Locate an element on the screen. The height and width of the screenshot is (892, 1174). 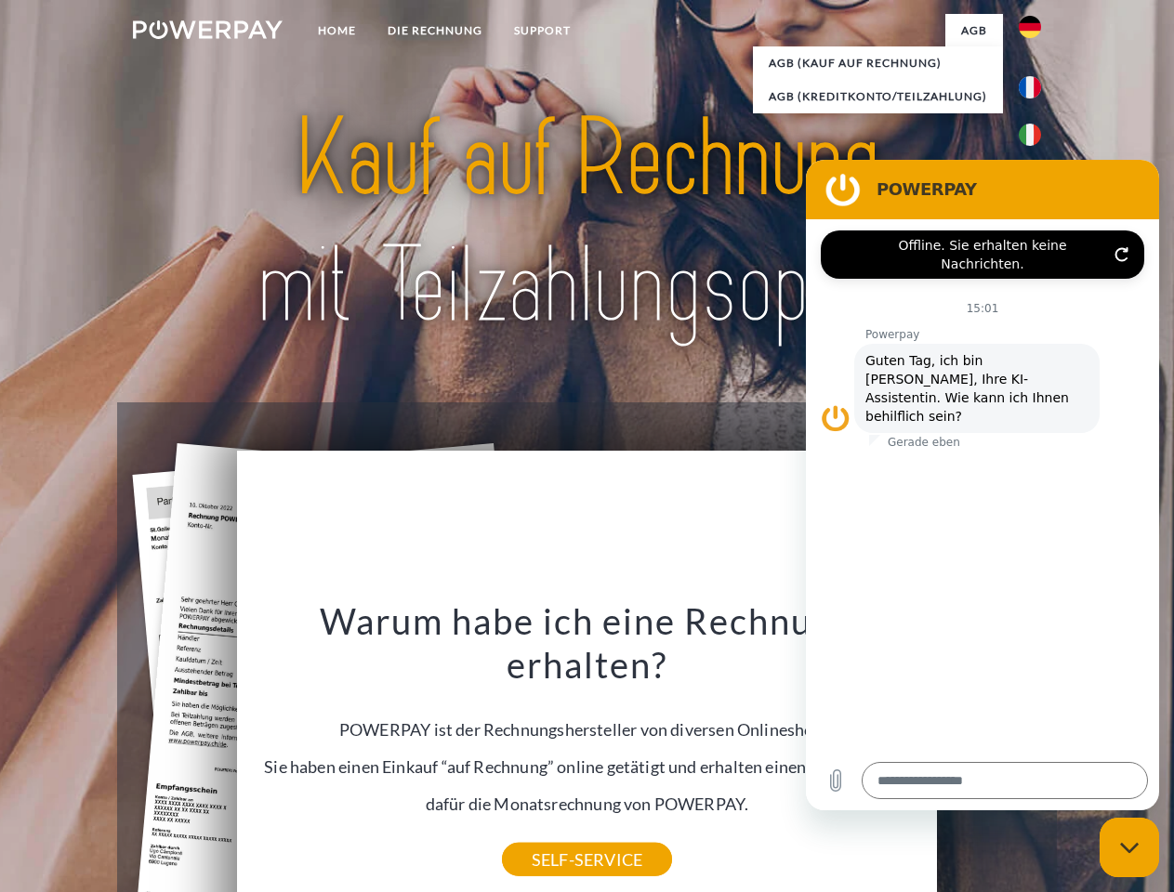
h3: Warum habe ich eine Rechnung erhalten? is located at coordinates (588, 643).